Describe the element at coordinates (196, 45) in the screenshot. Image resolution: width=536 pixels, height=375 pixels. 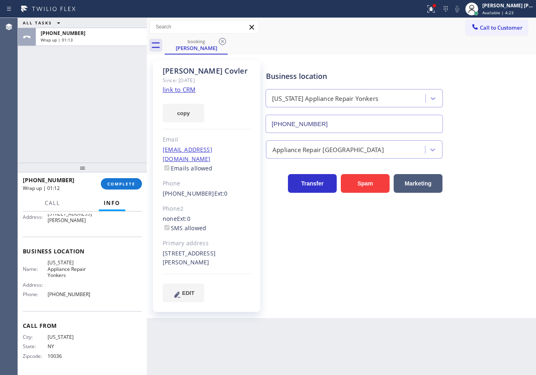
I see `div: Jake Covler` at that location.